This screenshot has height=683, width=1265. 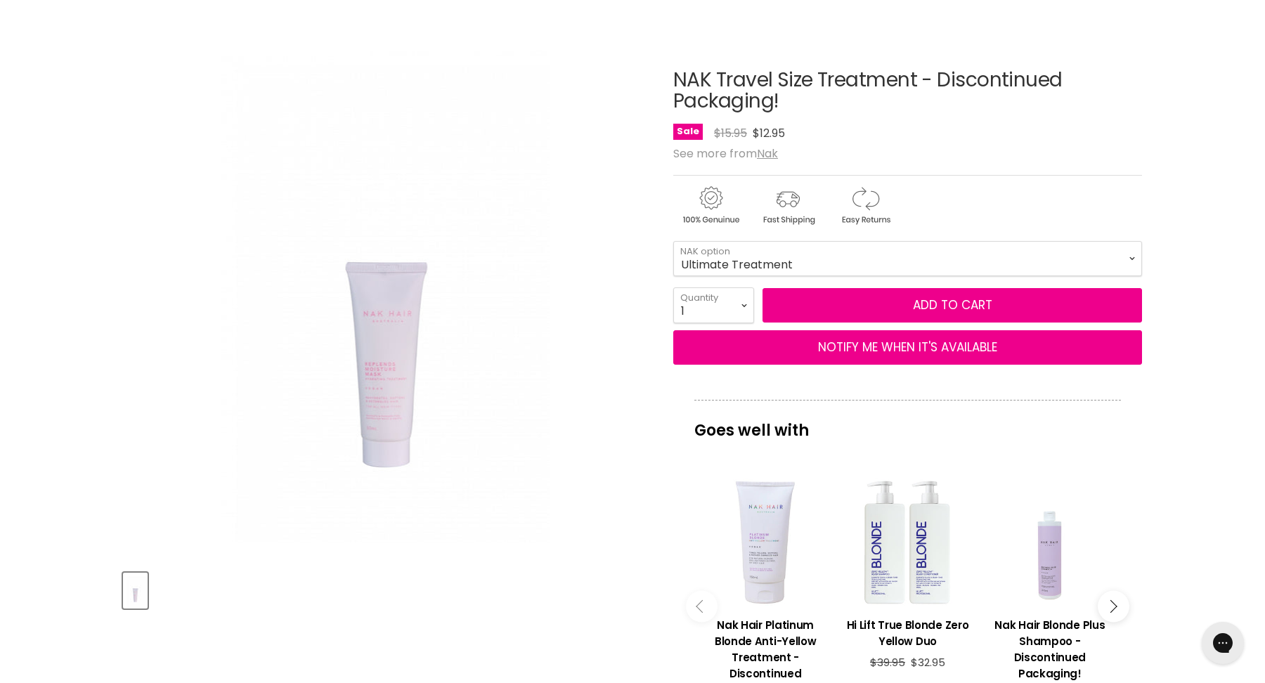 I want to click on div: NAK Travel Size Treatment - Discontinued Packaging! image. Click or Scroll to Zoom., so click(x=385, y=296).